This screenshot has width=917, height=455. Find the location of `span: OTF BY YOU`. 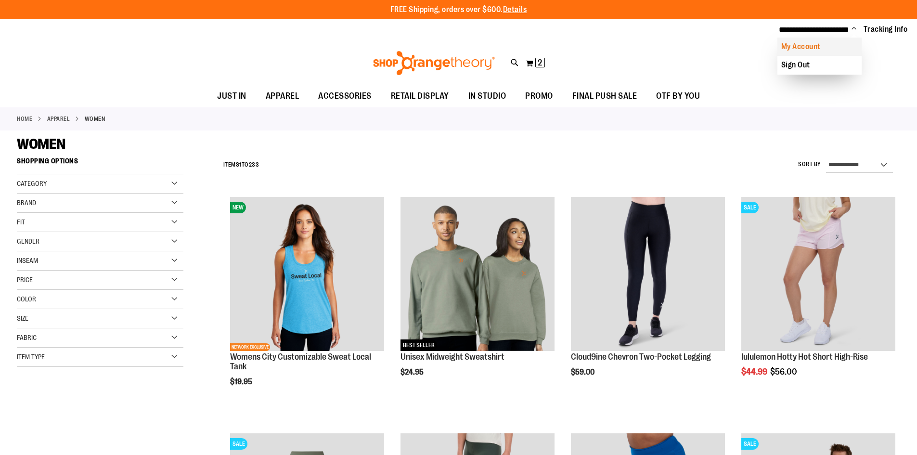

span: OTF BY YOU is located at coordinates (678, 96).